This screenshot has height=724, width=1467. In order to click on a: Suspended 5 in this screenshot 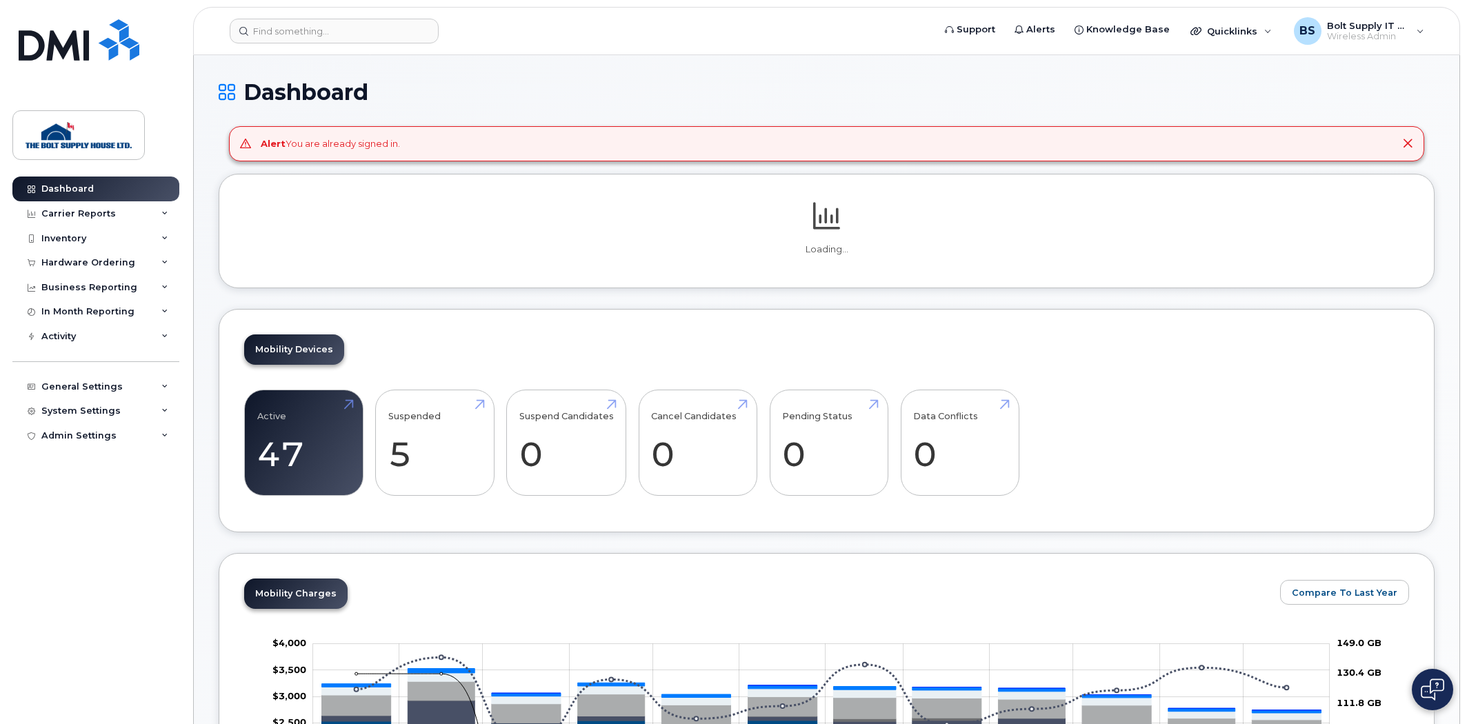, I will do `click(435, 443)`.